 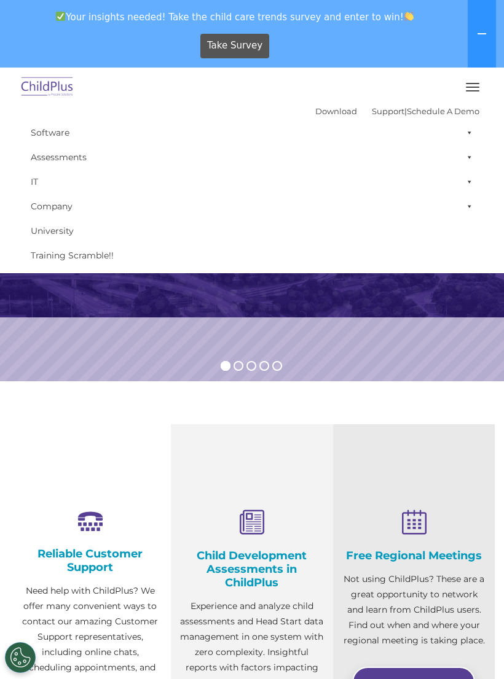 I want to click on span: Take Survey, so click(x=235, y=45).